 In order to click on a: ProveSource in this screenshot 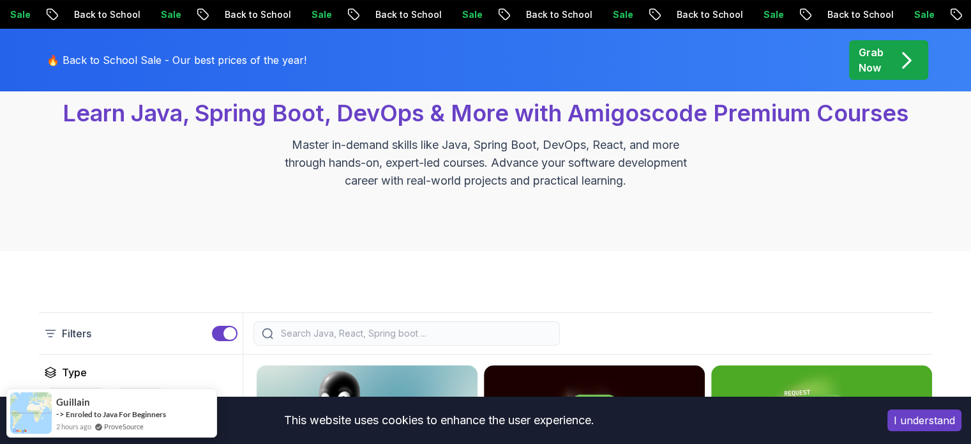, I will do `click(124, 426)`.